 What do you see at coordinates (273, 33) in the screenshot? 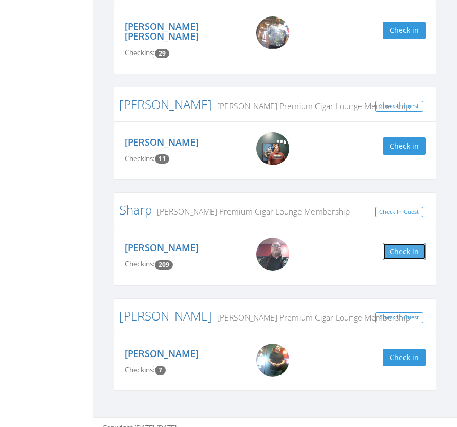
I see `img: Chris_Bobby.png` at bounding box center [273, 33].